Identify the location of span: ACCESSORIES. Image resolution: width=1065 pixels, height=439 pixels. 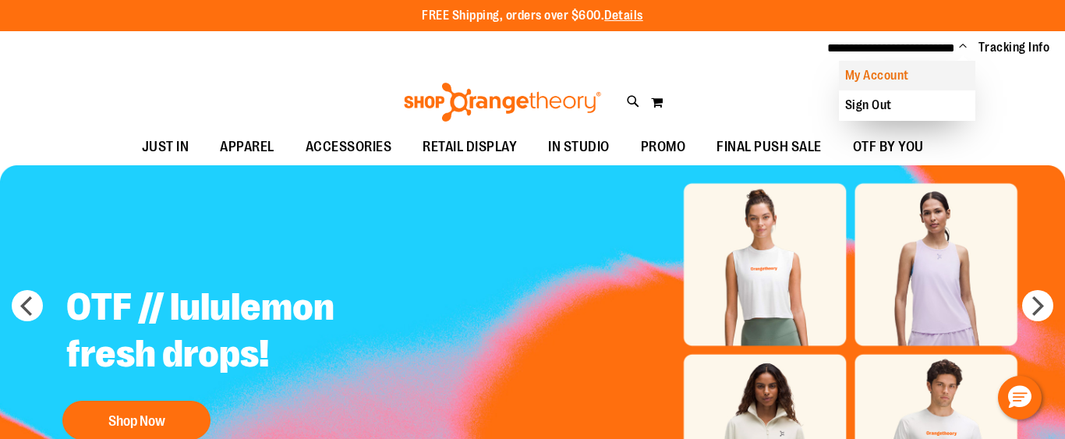
(349, 147).